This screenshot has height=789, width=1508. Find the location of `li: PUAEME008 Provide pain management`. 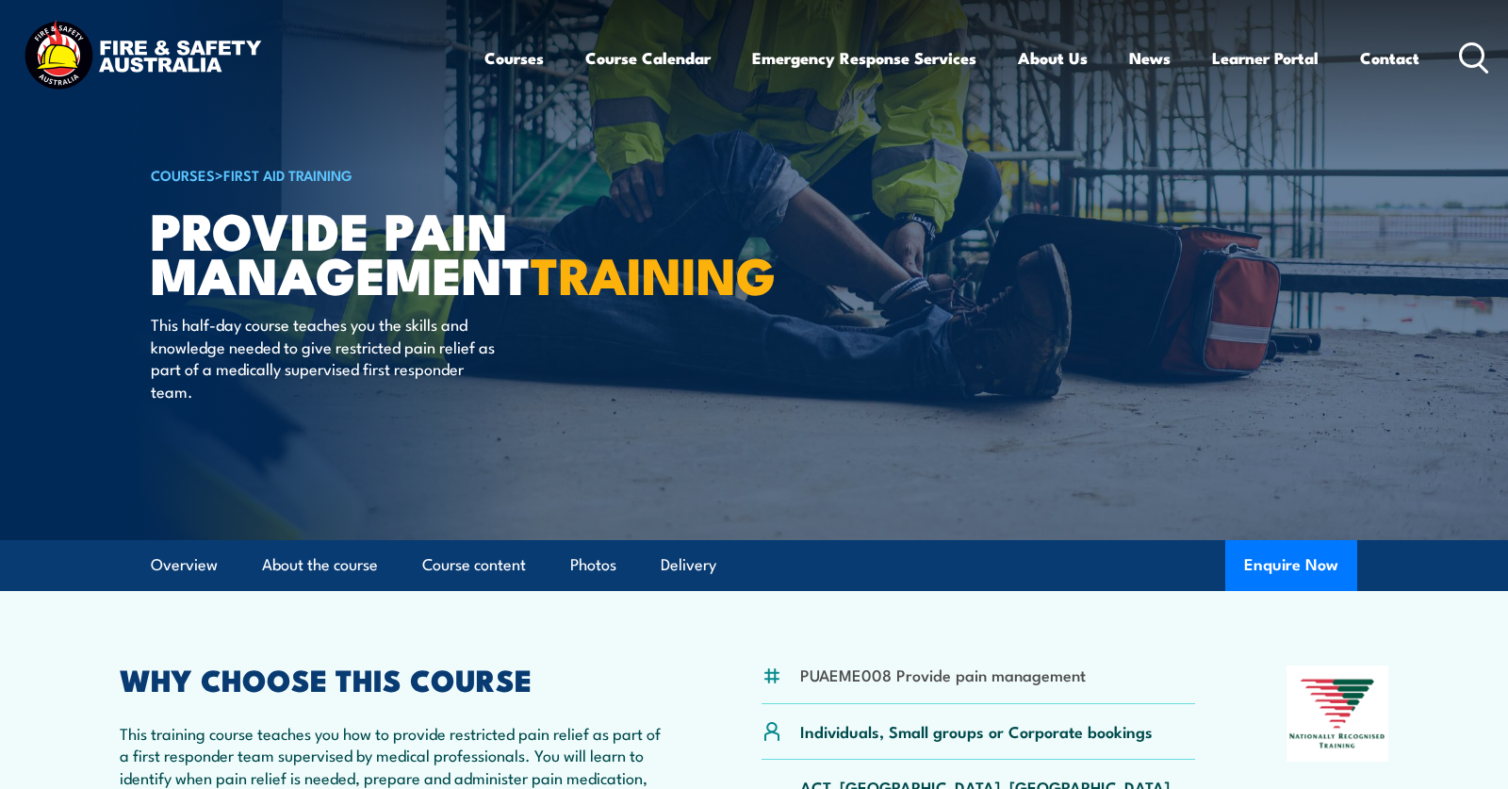

li: PUAEME008 Provide pain management is located at coordinates (942, 674).